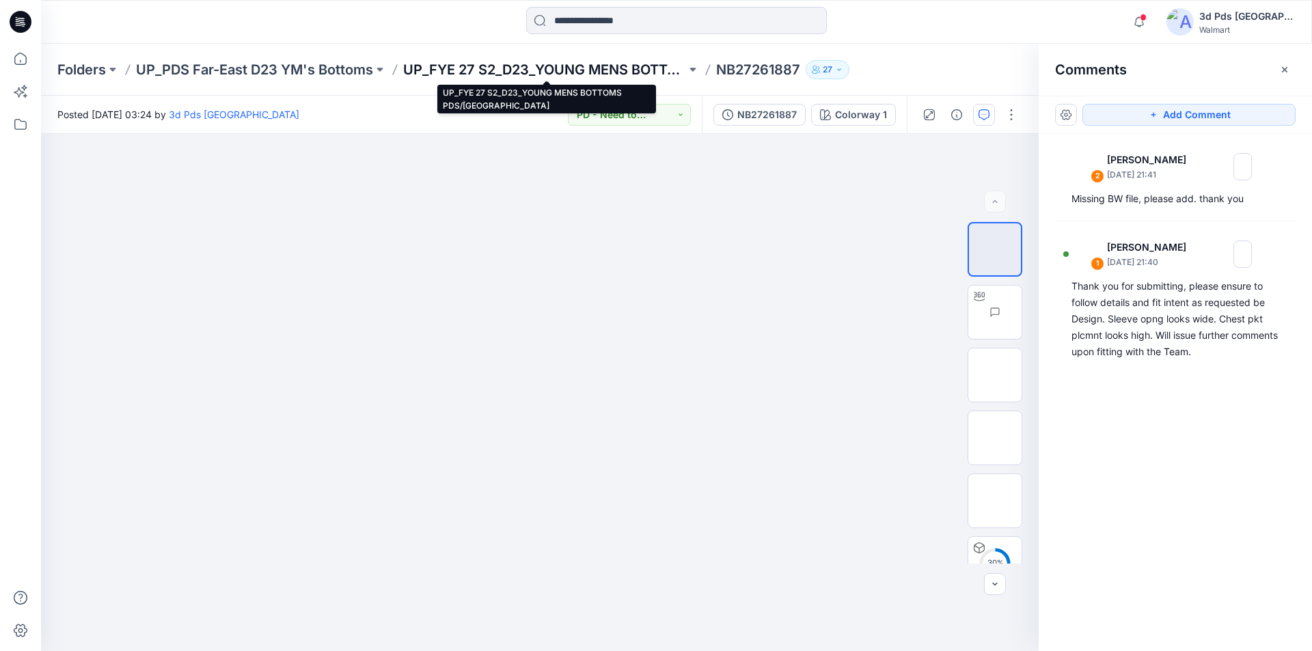 This screenshot has width=1312, height=651. I want to click on div: 30 %, so click(995, 563).